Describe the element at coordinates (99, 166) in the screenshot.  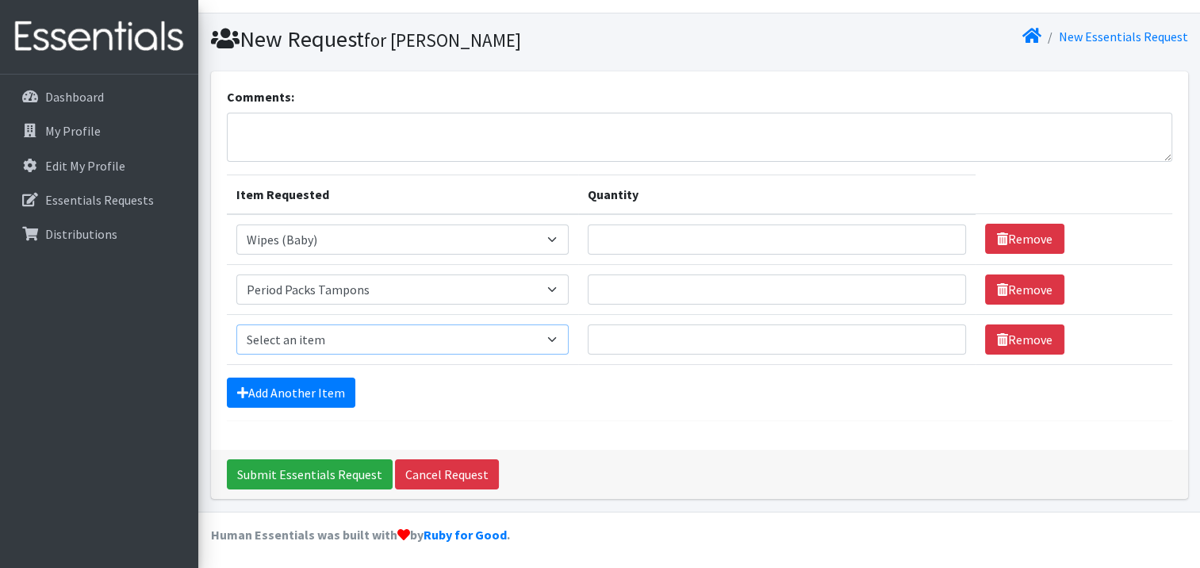
I see `a: Edit My Profile` at that location.